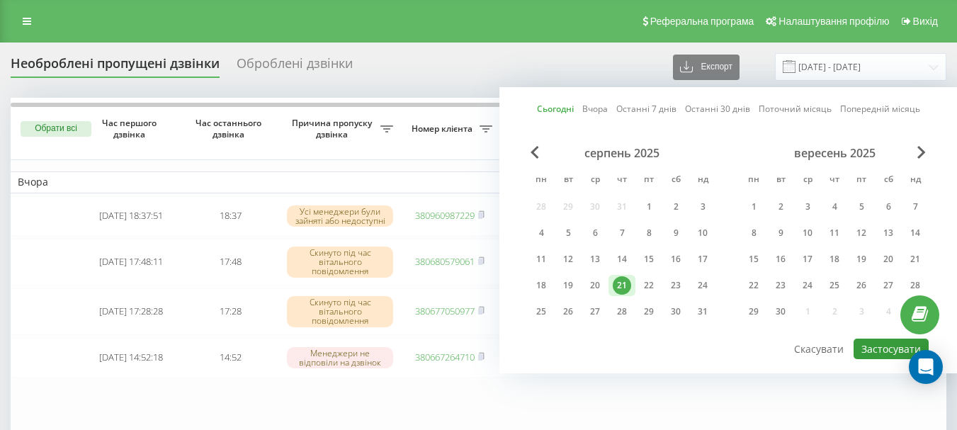 The height and width of the screenshot is (430, 957). Describe the element at coordinates (888, 207) in the screenshot. I see `div: 6` at that location.